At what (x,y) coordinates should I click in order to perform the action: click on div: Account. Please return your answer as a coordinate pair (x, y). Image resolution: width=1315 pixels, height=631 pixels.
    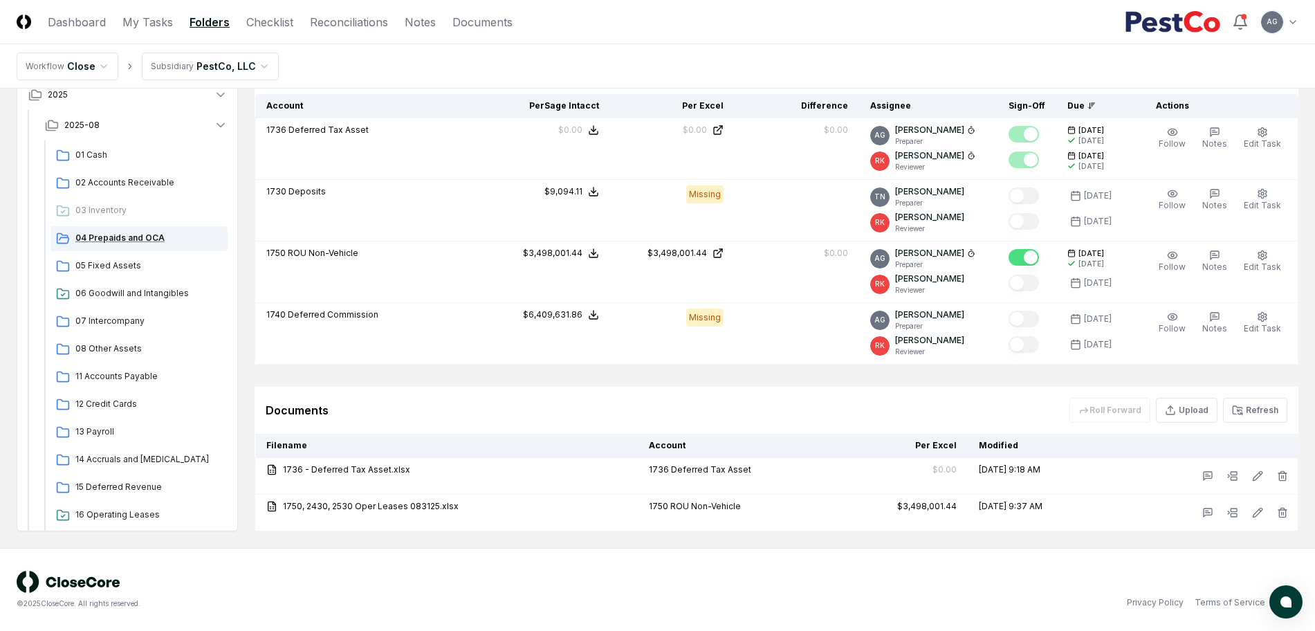
    Looking at the image, I should click on (371, 106).